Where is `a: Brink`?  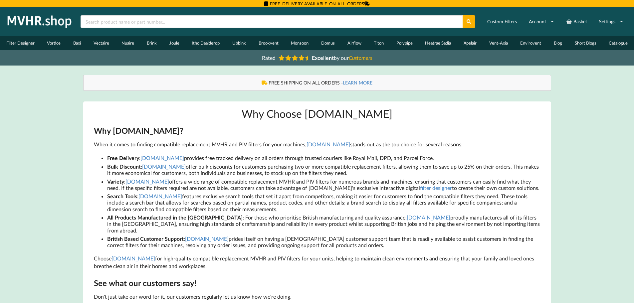 a: Brink is located at coordinates (152, 43).